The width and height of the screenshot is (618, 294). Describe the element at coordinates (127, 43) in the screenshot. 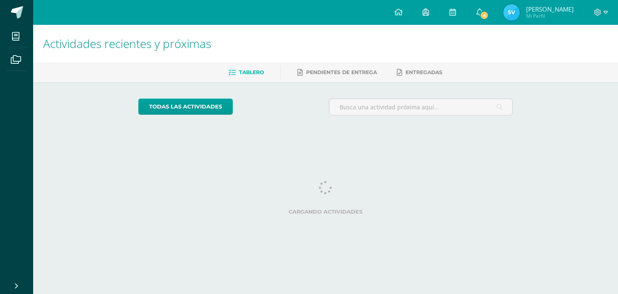

I see `span: Actividades recientes y próximas` at that location.